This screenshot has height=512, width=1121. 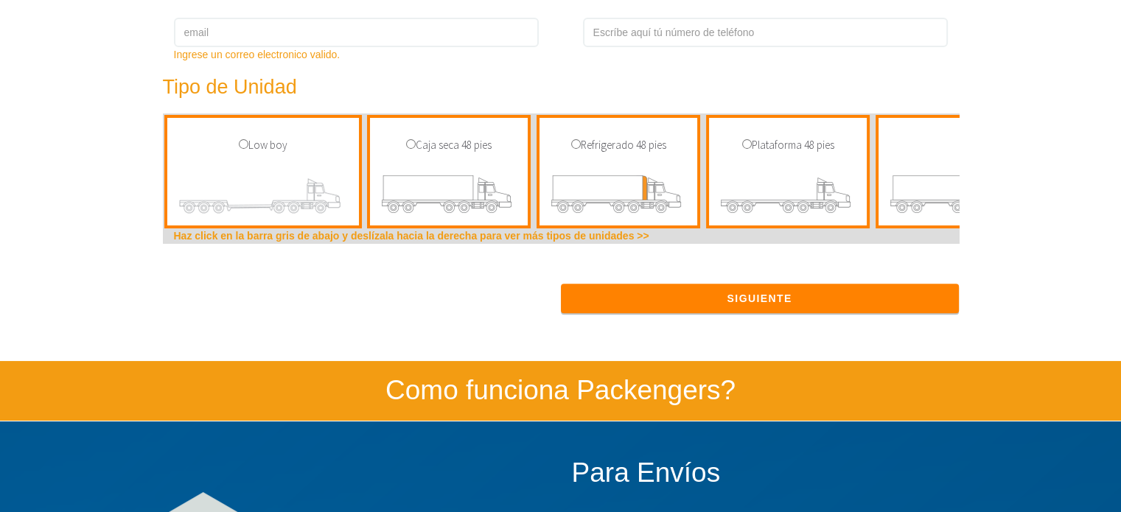 What do you see at coordinates (765, 32) in the screenshot?
I see `input: Escríbe aquí tú número de teléfono` at bounding box center [765, 32].